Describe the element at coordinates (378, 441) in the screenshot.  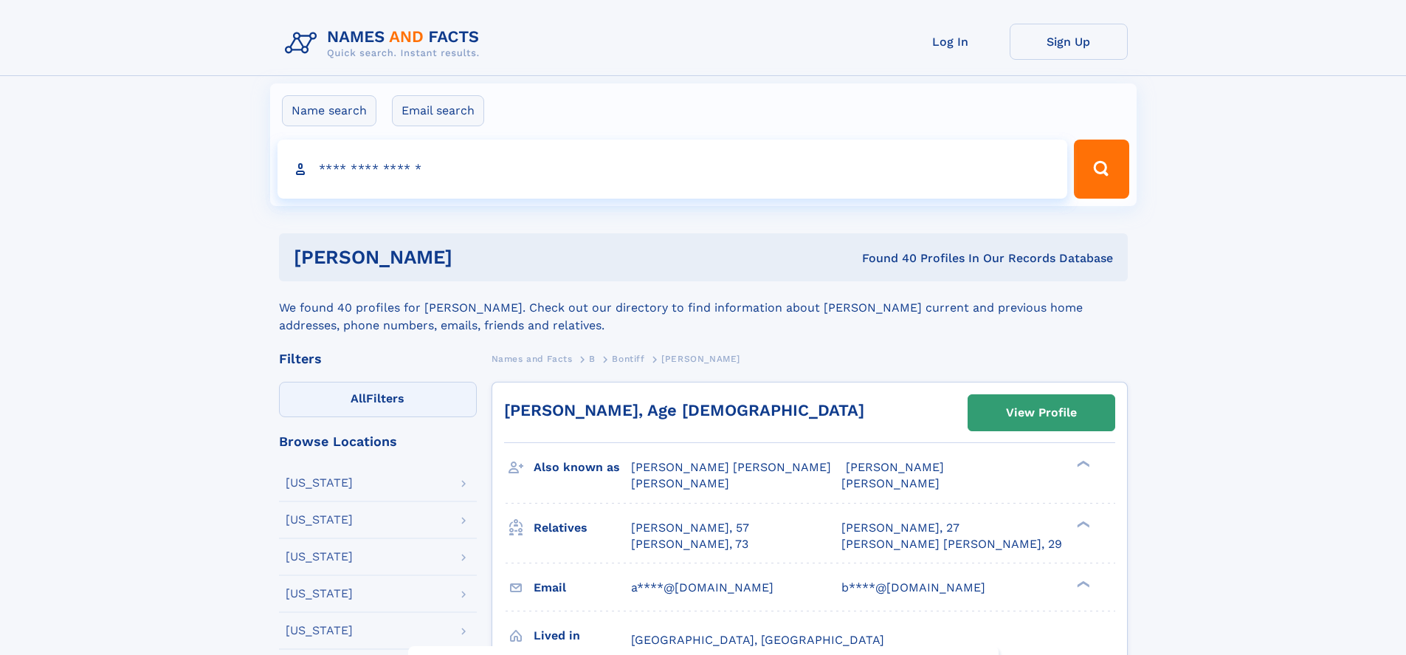
I see `div: Browse Locations` at that location.